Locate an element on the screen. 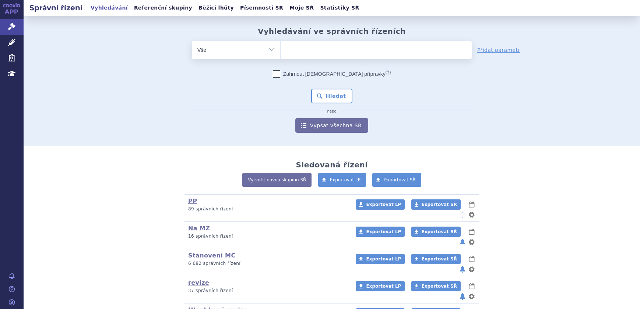  a: Běžící lhůty is located at coordinates (216, 8).